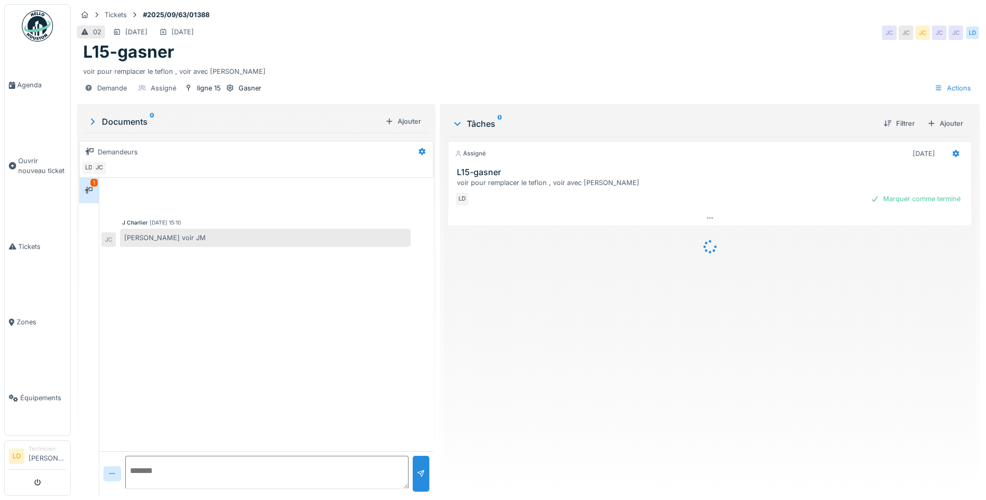  I want to click on a: Agenda, so click(37, 85).